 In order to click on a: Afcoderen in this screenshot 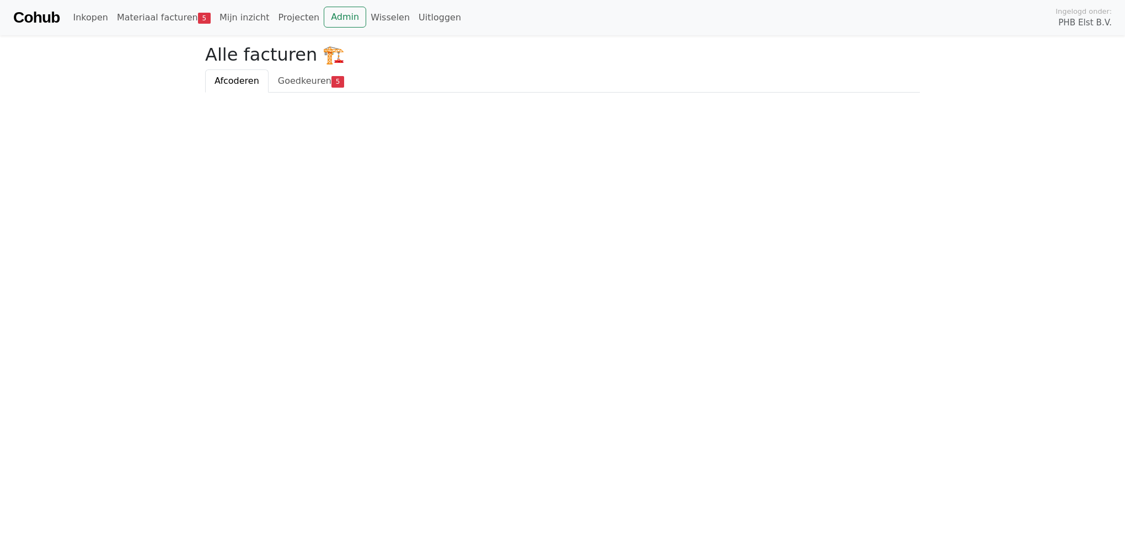, I will do `click(237, 81)`.